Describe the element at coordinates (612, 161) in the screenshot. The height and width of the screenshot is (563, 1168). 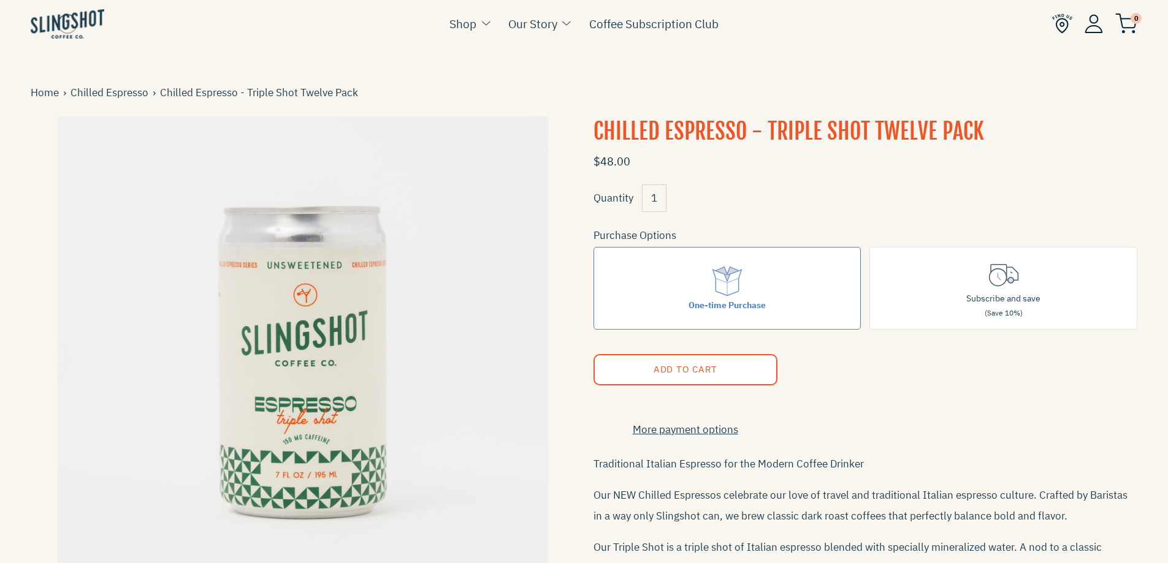
I see `span: $48.00` at that location.